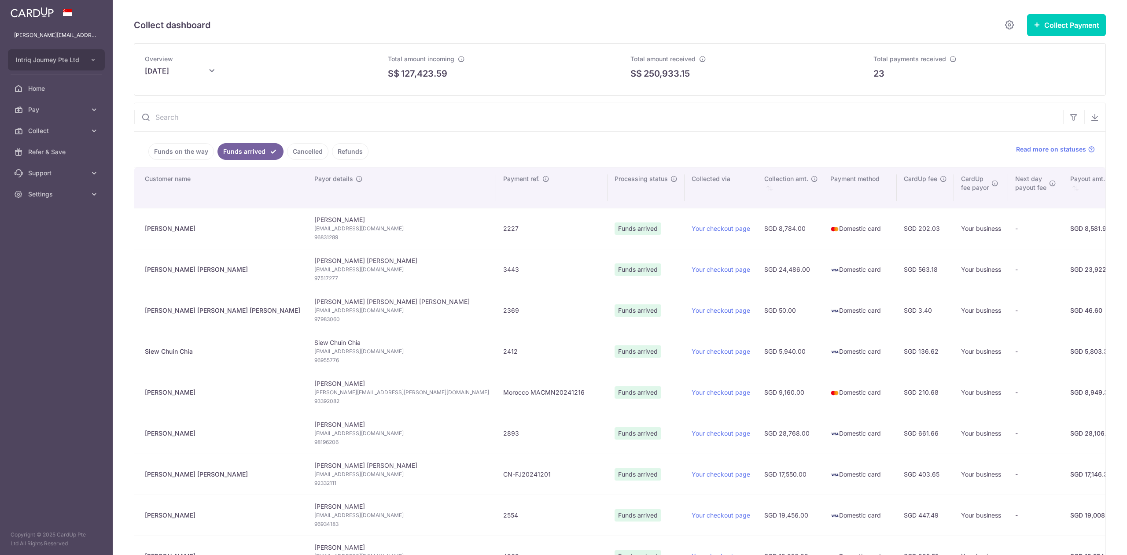 This screenshot has width=1127, height=555. Describe the element at coordinates (1093, 392) in the screenshot. I see `div: SGD 8,949.32` at that location.